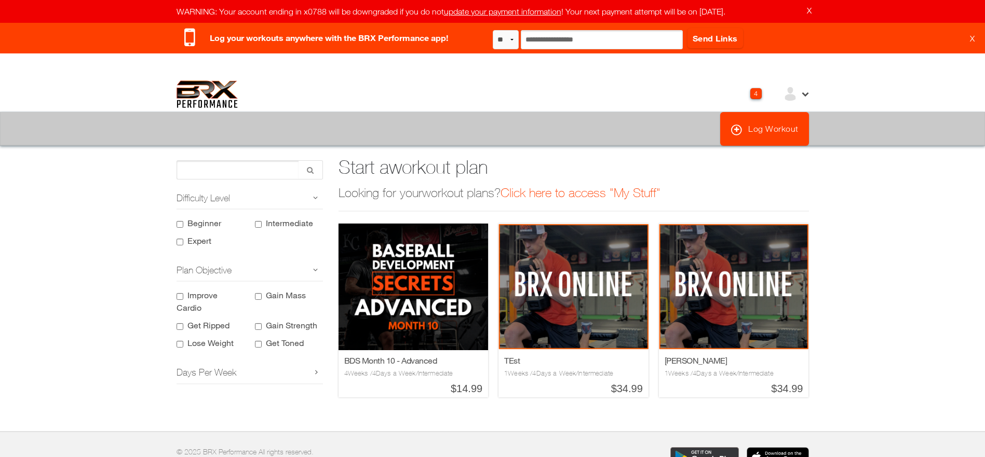 The height and width of the screenshot is (457, 985). What do you see at coordinates (790, 94) in the screenshot?
I see `img: ex-default-user.svg` at bounding box center [790, 94].